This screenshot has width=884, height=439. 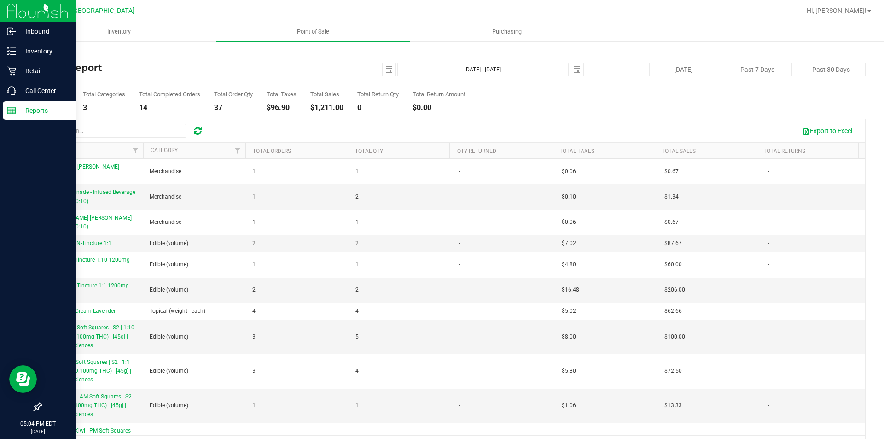 I want to click on div: 14, so click(x=169, y=108).